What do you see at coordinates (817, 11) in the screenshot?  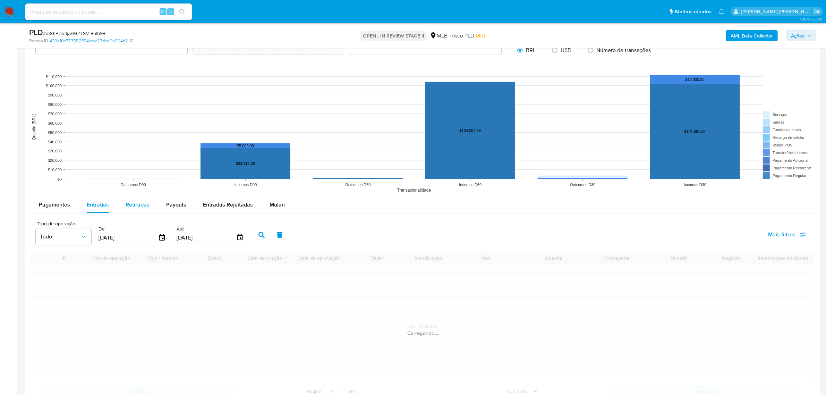 I see `a: Sair` at bounding box center [817, 11].